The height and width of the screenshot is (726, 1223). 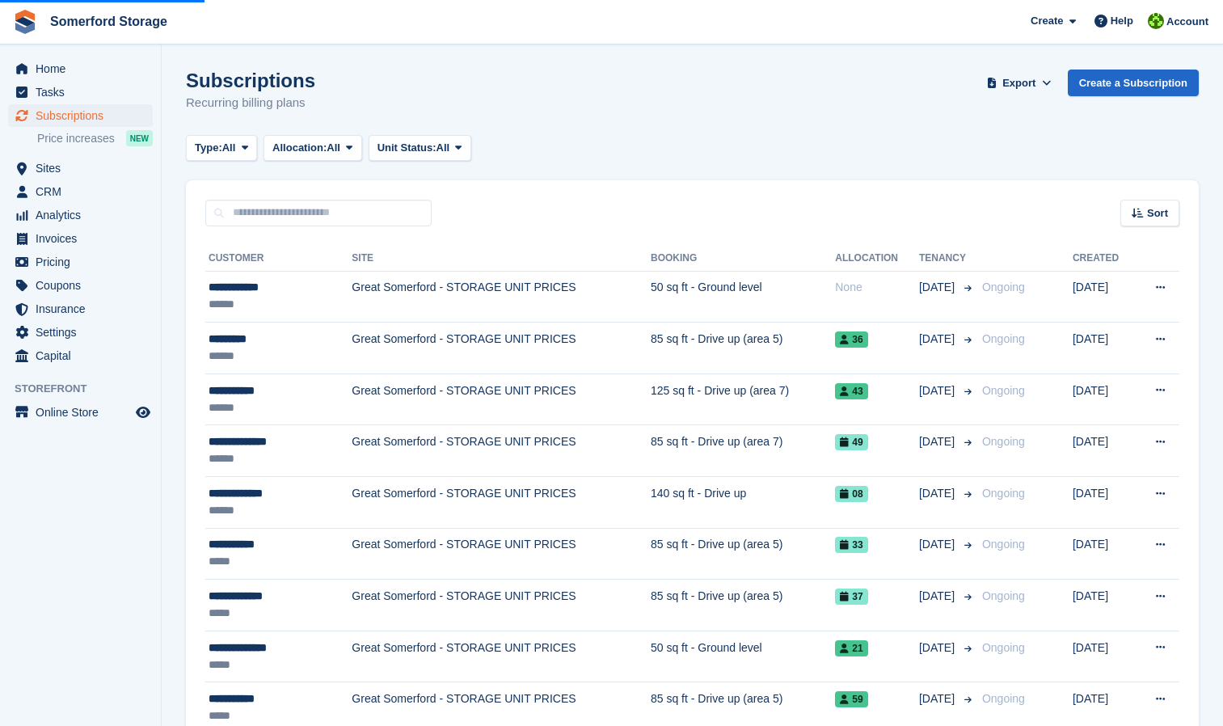 What do you see at coordinates (1122, 21) in the screenshot?
I see `span: Help` at bounding box center [1122, 21].